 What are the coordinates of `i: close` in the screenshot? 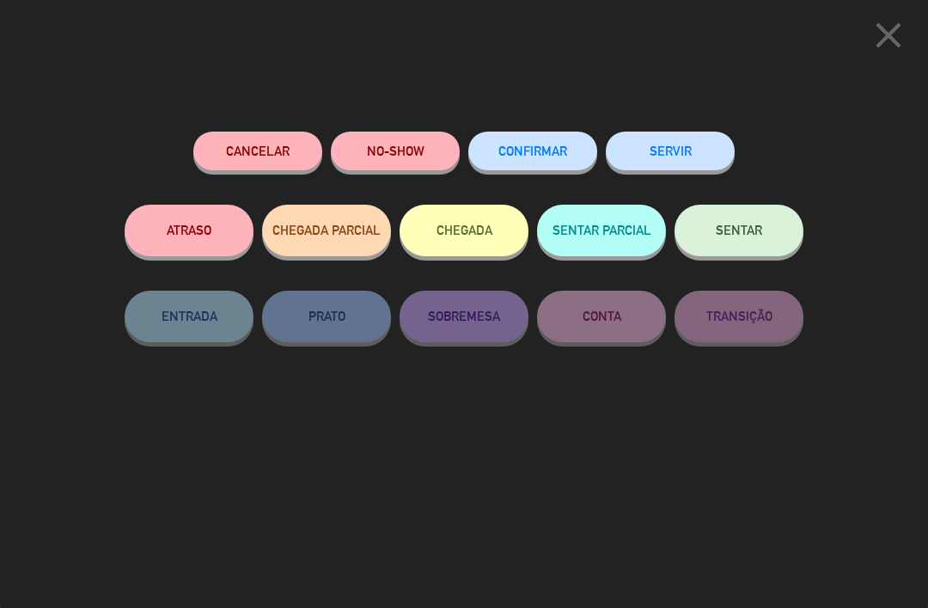 It's located at (889, 35).